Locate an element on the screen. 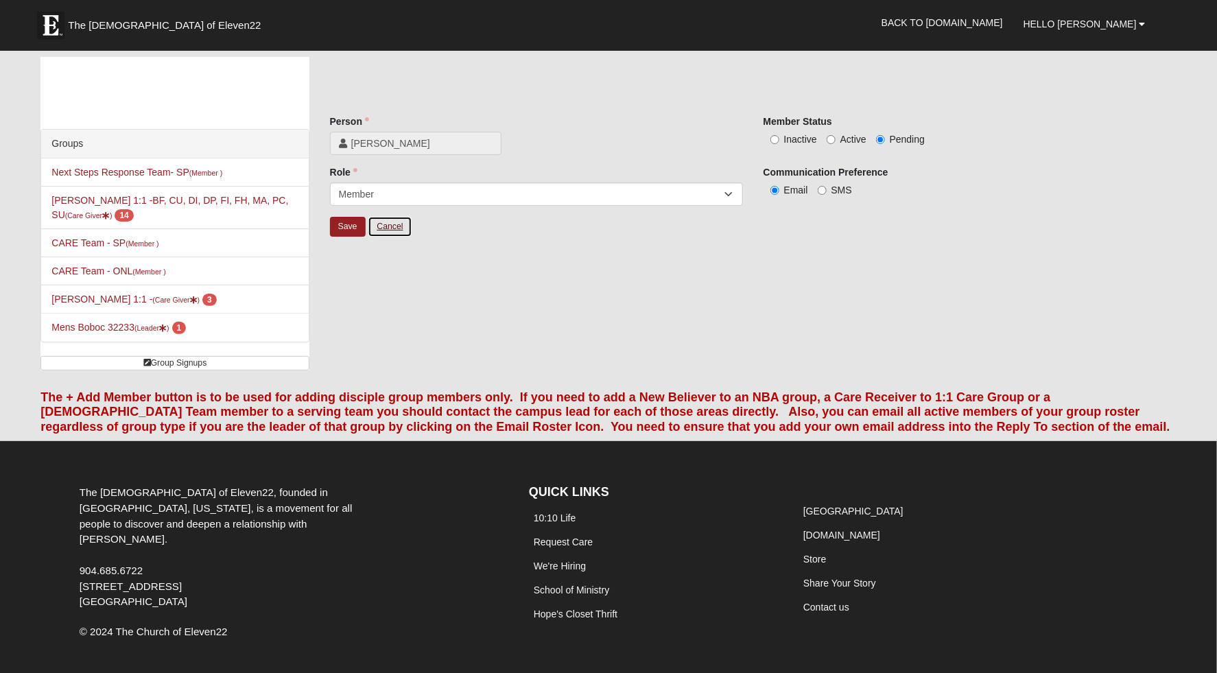 The width and height of the screenshot is (1217, 673). label: Member Status is located at coordinates (798, 121).